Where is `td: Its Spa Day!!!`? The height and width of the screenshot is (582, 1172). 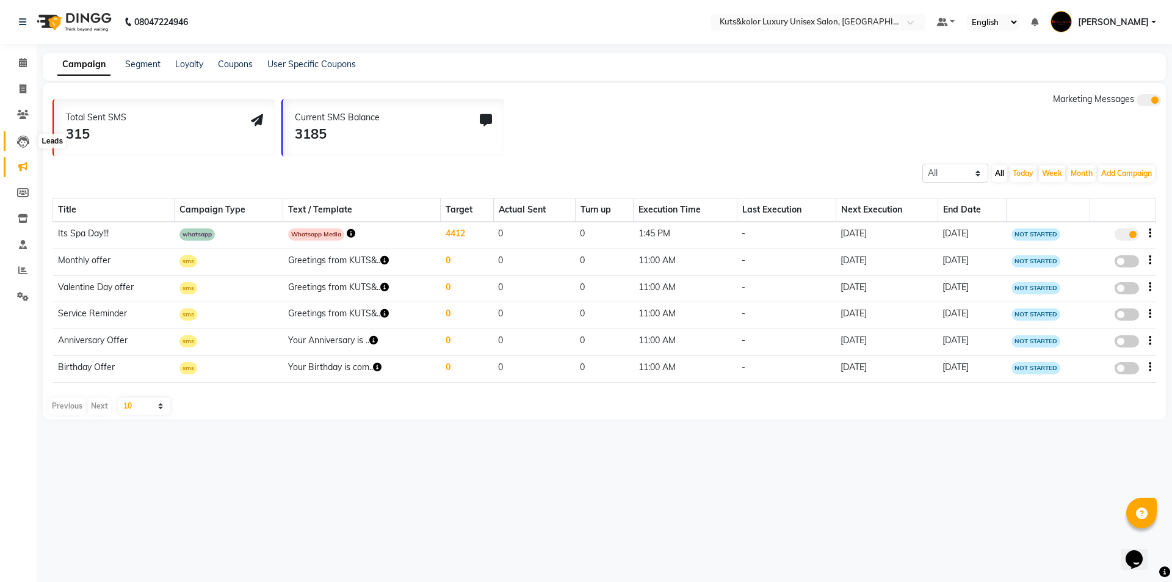 td: Its Spa Day!!! is located at coordinates (114, 235).